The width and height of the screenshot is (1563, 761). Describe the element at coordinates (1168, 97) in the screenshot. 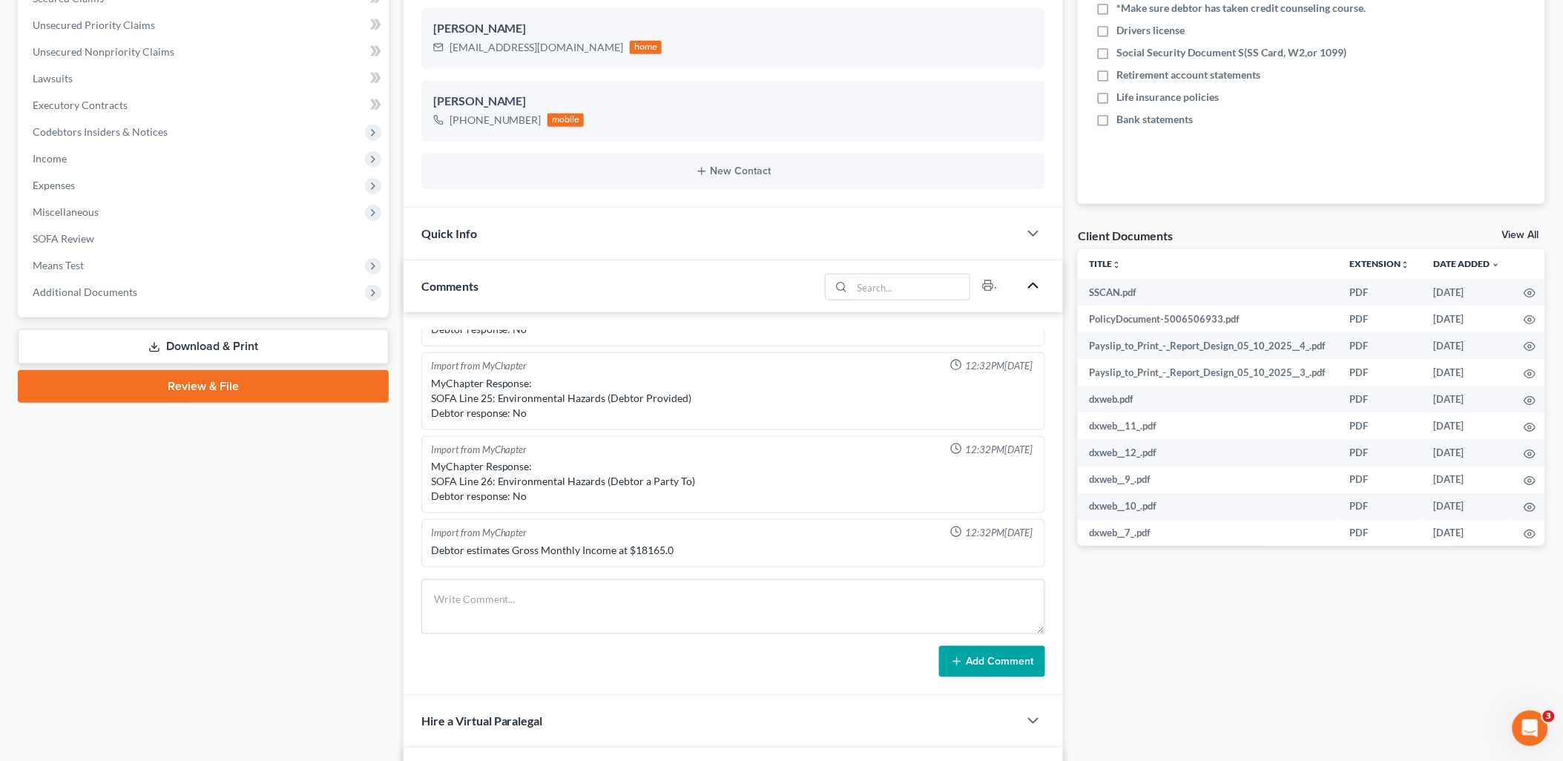

I see `span: Life insurance policies` at that location.